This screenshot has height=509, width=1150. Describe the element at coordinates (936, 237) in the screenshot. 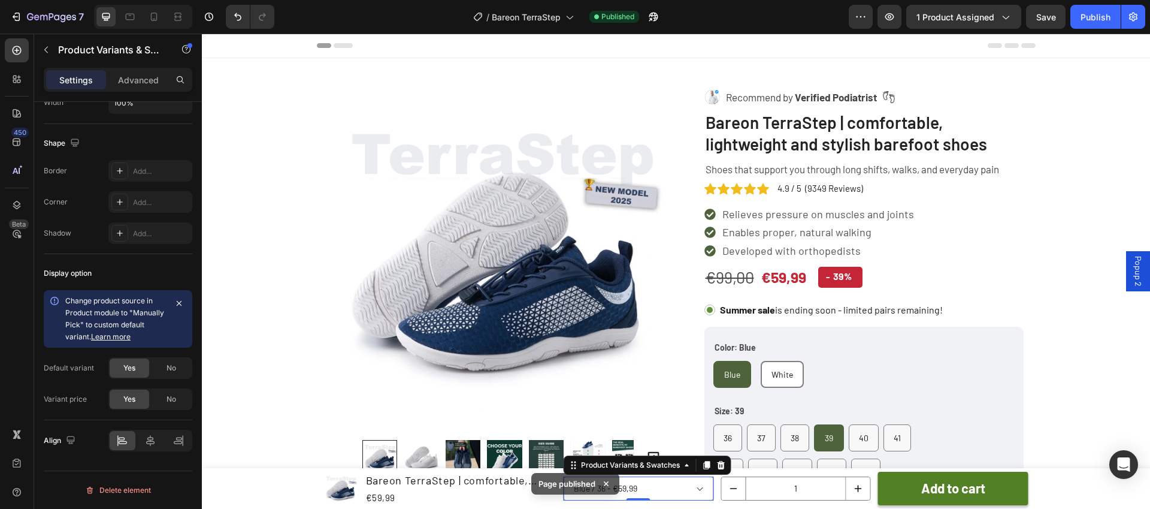

I see `span: Popup 2` at that location.